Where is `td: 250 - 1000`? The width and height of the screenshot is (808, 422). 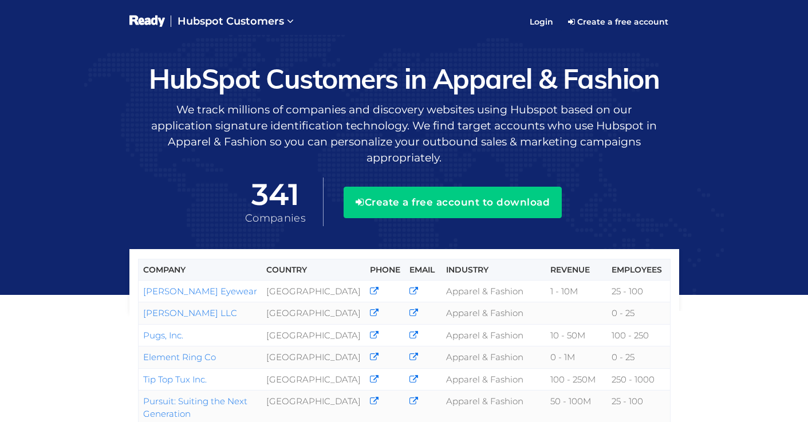
td: 250 - 1000 is located at coordinates (638, 379).